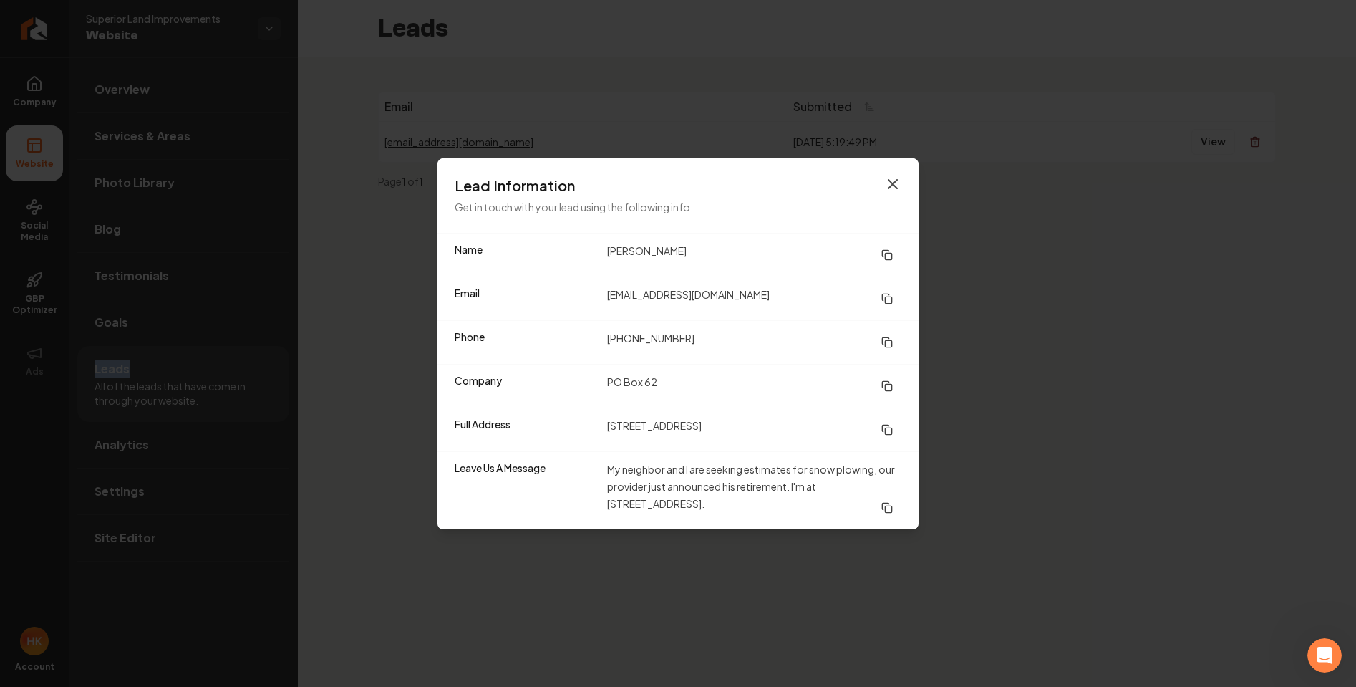 The width and height of the screenshot is (1356, 687). Describe the element at coordinates (525, 299) in the screenshot. I see `dt: Email` at that location.